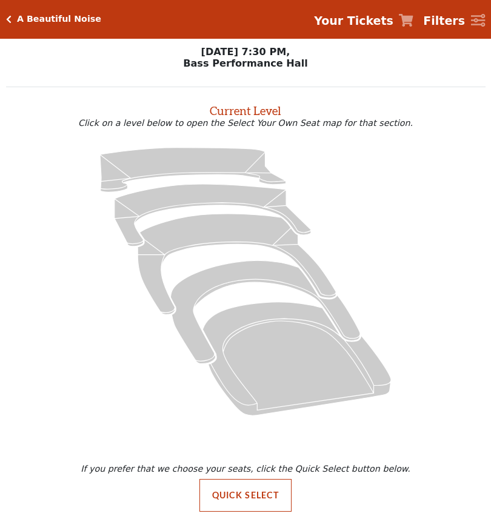 Image resolution: width=491 pixels, height=525 pixels. Describe the element at coordinates (245, 108) in the screenshot. I see `h2: Current Level` at that location.